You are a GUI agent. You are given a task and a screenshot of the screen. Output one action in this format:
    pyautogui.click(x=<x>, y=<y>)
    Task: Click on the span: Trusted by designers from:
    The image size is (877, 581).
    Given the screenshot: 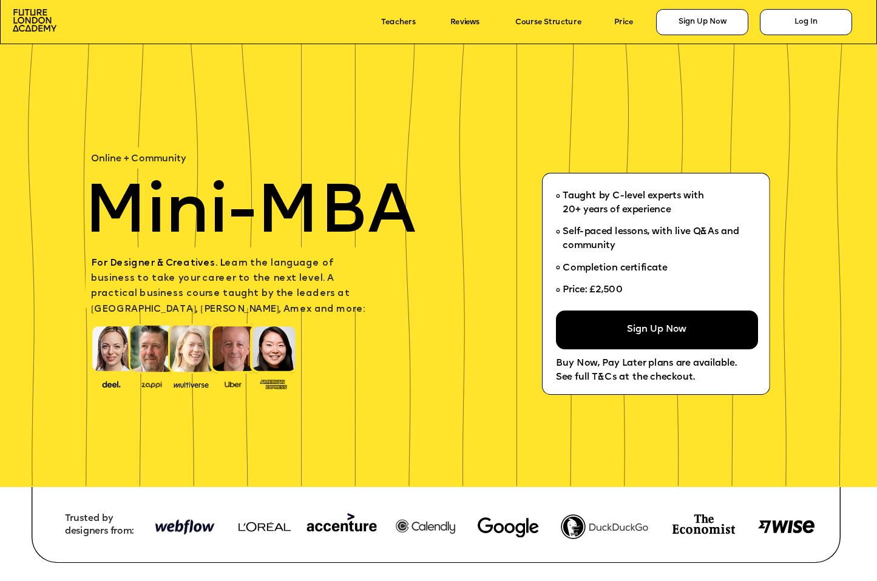 What is the action you would take?
    pyautogui.click(x=99, y=525)
    